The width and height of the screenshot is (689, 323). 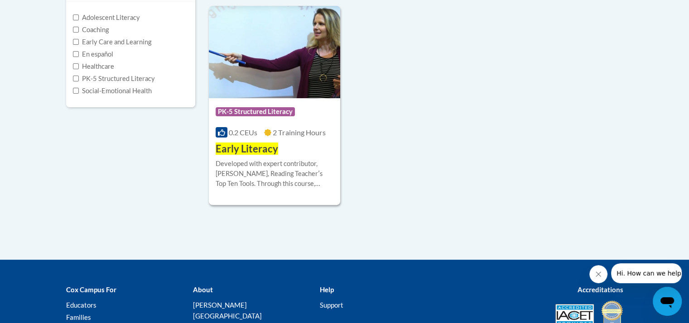 I want to click on label: PK-5 Structured Literacy, so click(x=114, y=79).